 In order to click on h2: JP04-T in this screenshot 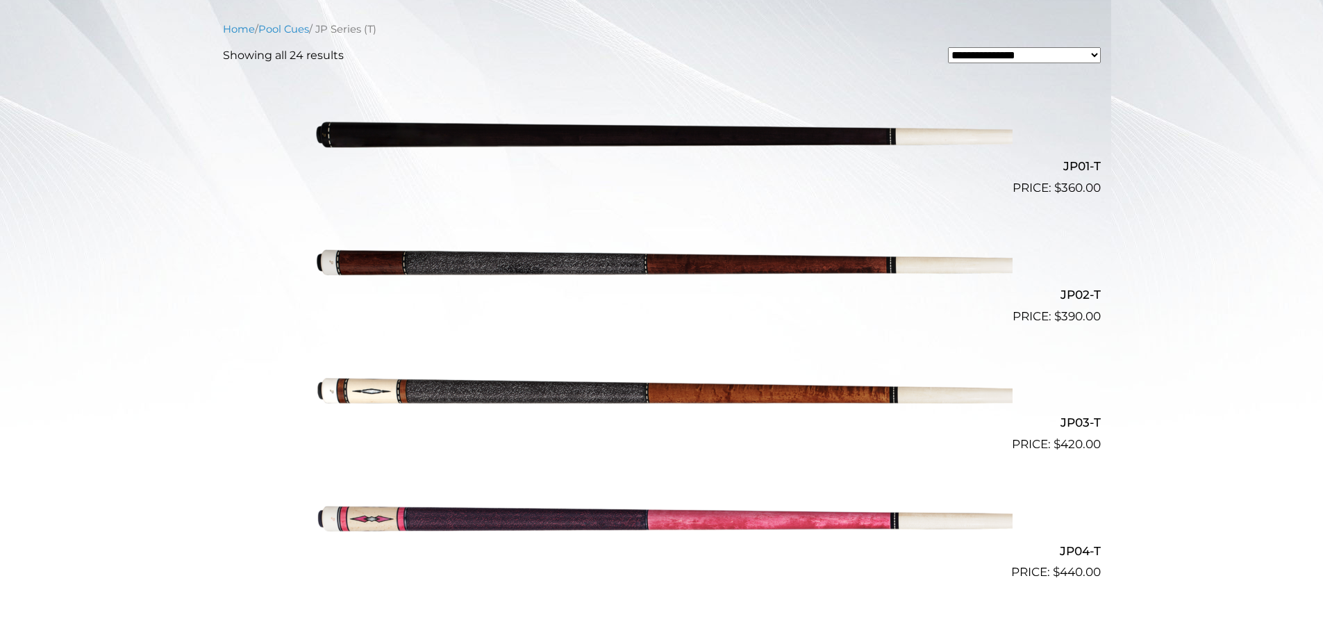, I will do `click(662, 550)`.